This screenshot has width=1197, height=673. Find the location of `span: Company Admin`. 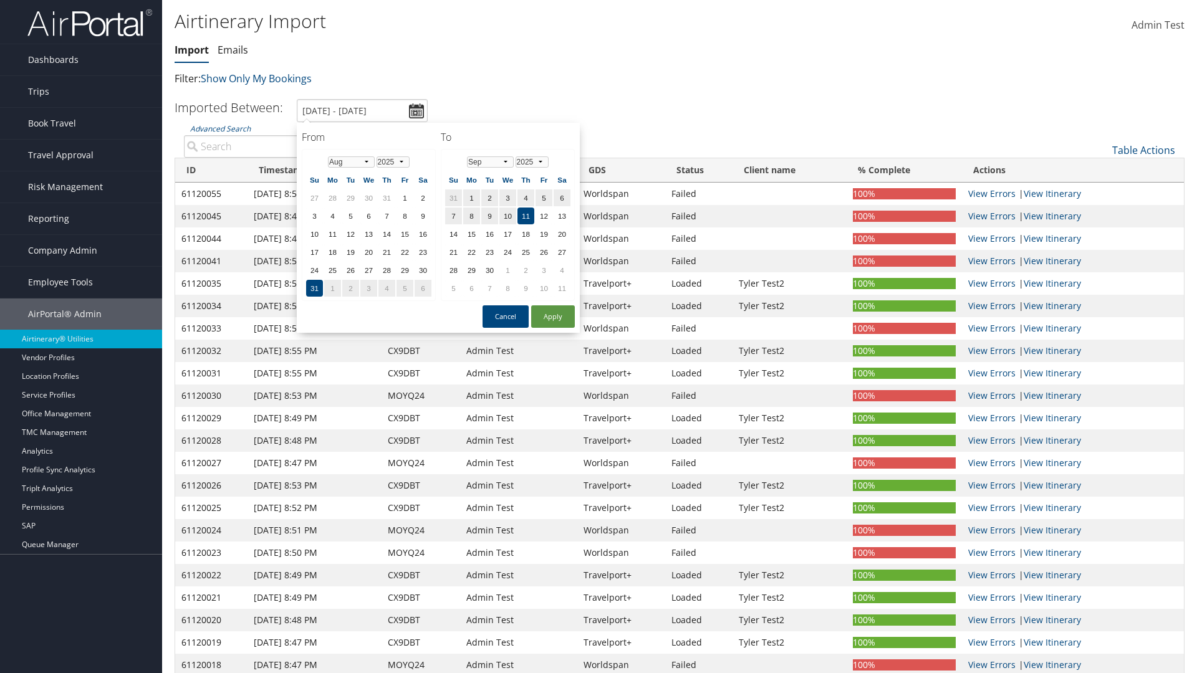

span: Company Admin is located at coordinates (62, 251).